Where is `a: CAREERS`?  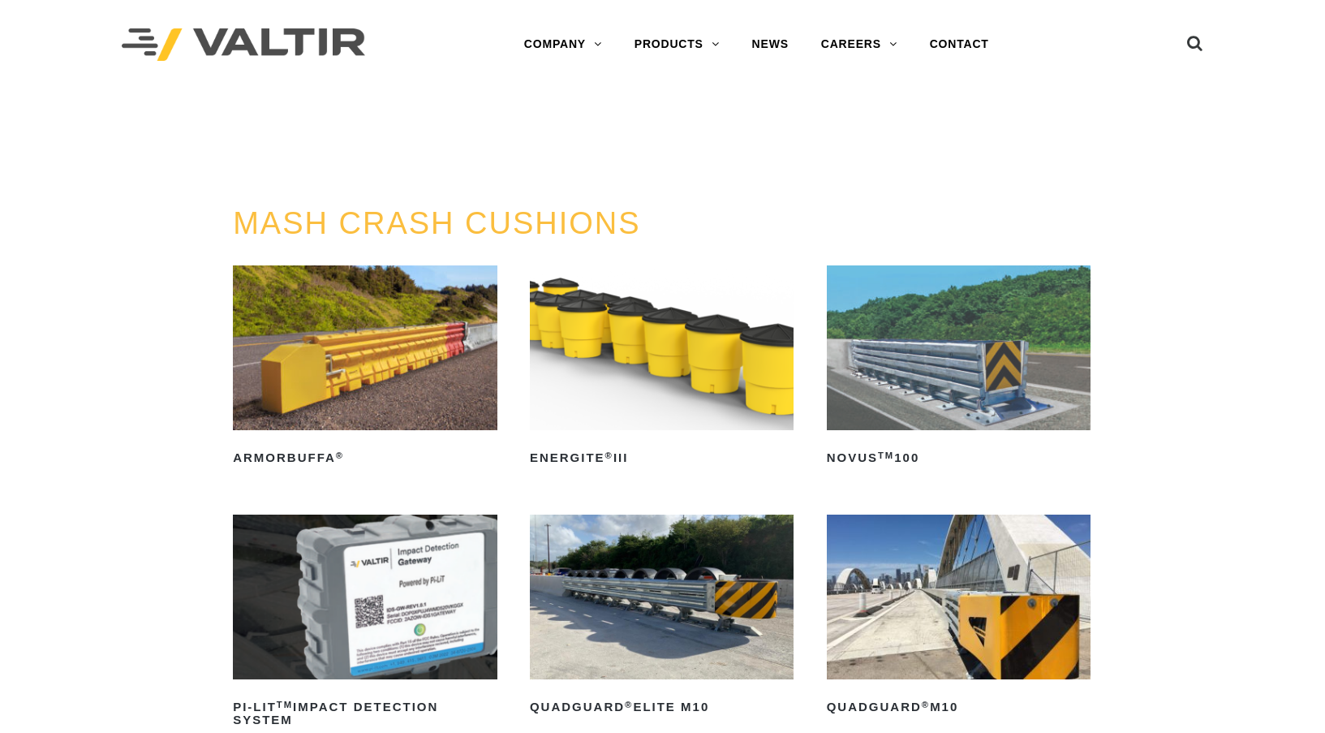
a: CAREERS is located at coordinates (859, 45).